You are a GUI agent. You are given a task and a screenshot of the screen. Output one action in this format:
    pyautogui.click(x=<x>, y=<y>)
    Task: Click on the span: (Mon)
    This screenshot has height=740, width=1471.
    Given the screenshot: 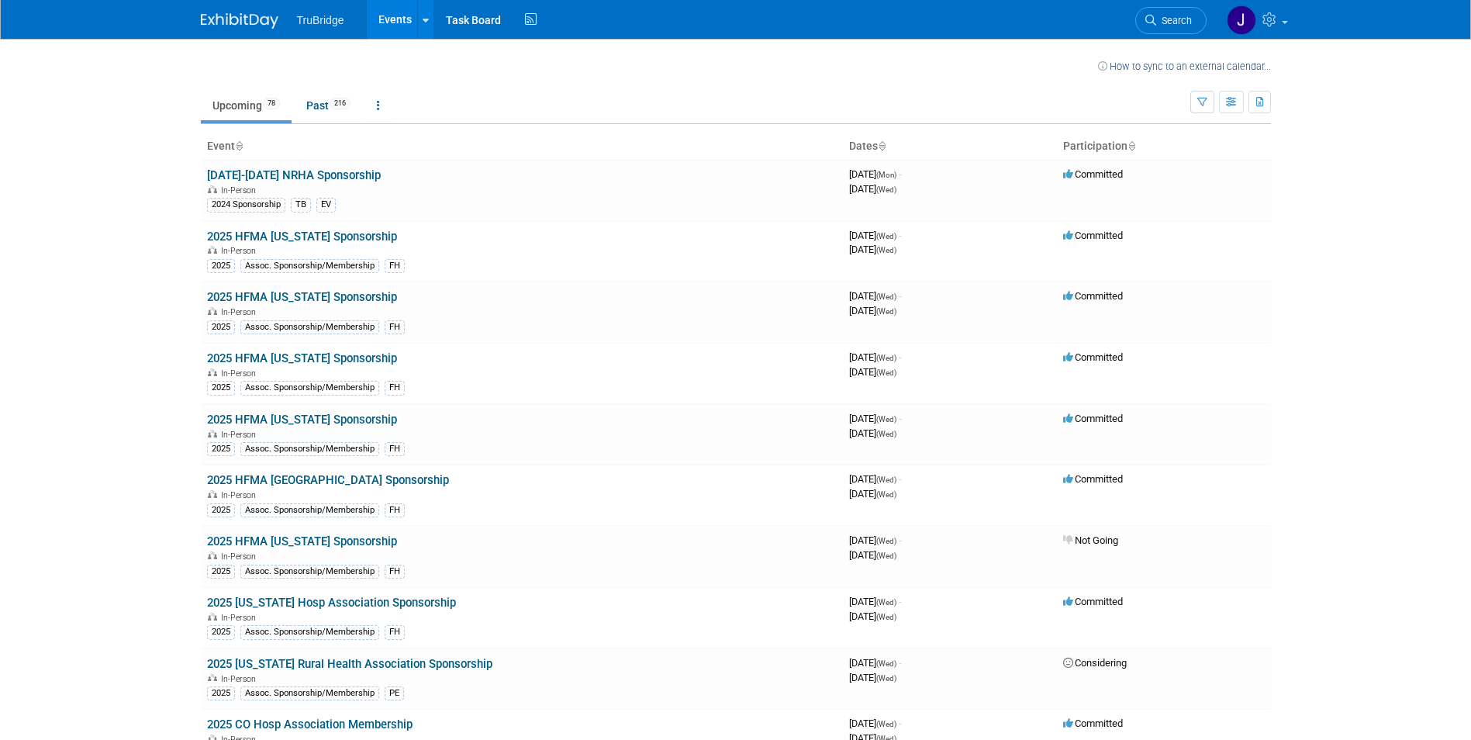 What is the action you would take?
    pyautogui.click(x=886, y=174)
    